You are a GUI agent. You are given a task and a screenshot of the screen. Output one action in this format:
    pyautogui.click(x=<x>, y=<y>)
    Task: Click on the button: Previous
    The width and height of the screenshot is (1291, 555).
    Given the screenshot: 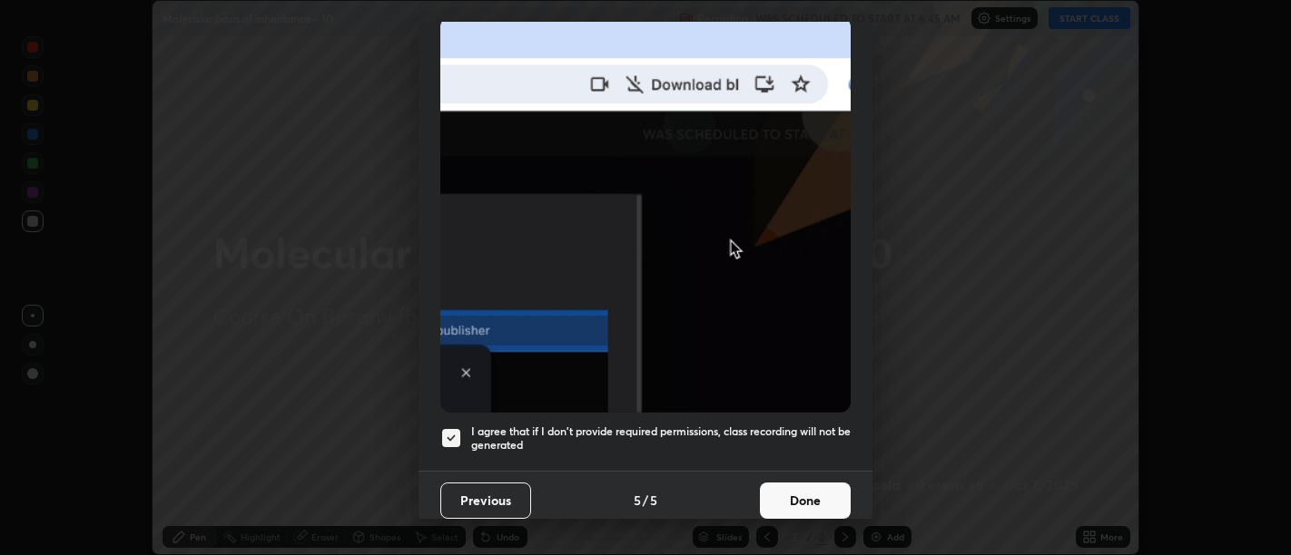 What is the action you would take?
    pyautogui.click(x=486, y=501)
    